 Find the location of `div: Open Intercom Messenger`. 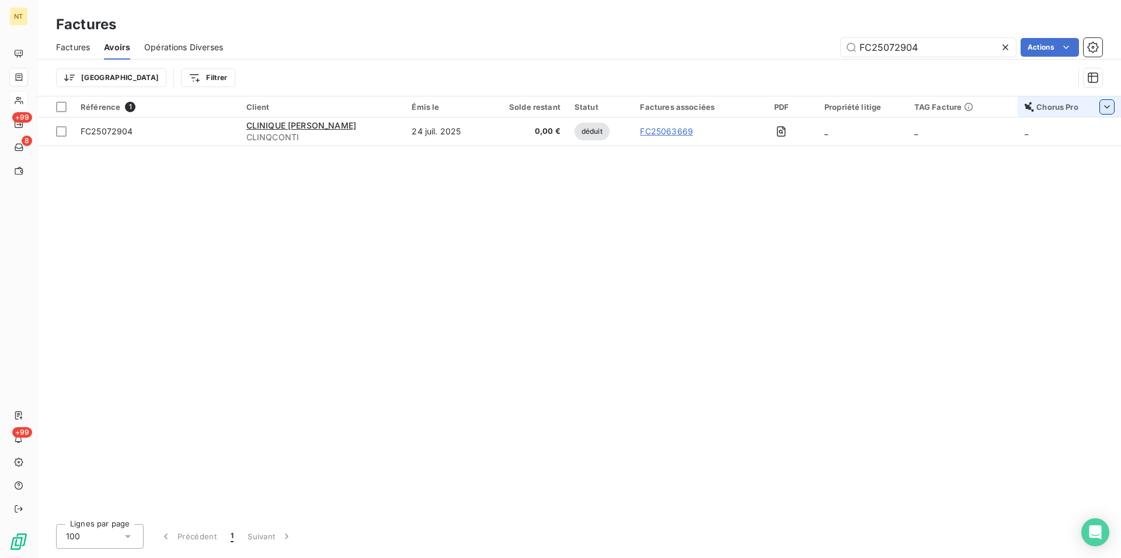

div: Open Intercom Messenger is located at coordinates (1095, 532).